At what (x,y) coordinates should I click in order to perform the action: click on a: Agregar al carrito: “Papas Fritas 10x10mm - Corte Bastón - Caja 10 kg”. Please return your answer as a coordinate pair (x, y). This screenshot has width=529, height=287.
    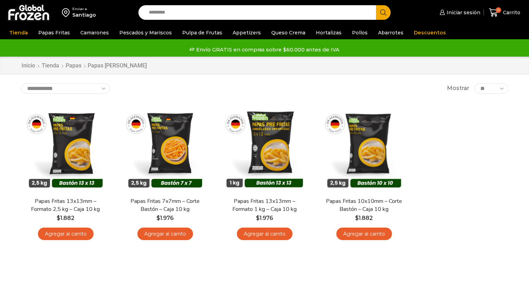
    Looking at the image, I should click on (364, 234).